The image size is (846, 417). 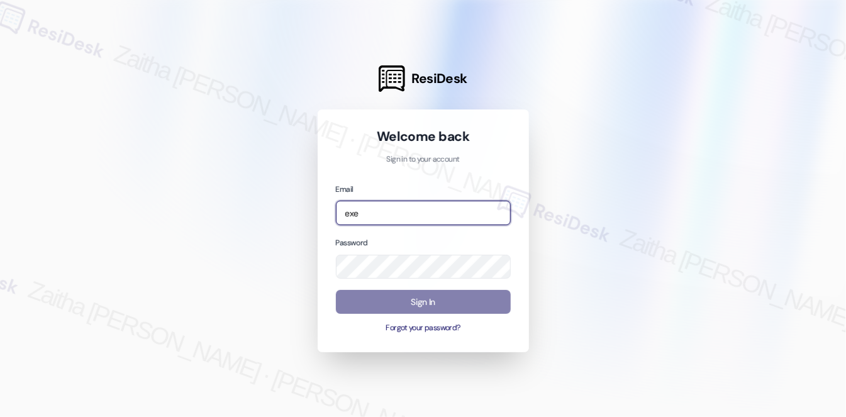 What do you see at coordinates (439, 79) in the screenshot?
I see `span: ResiDesk` at bounding box center [439, 79].